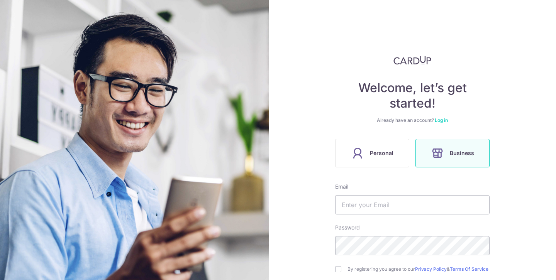 Image resolution: width=556 pixels, height=280 pixels. Describe the element at coordinates (469, 269) in the screenshot. I see `a: Terms Of Service` at that location.